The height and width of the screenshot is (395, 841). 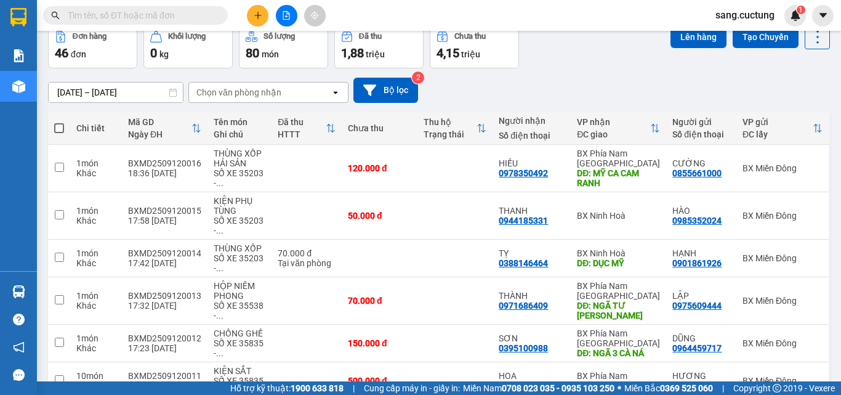 I want to click on button: Đã thu1,88 triệu, so click(x=379, y=46).